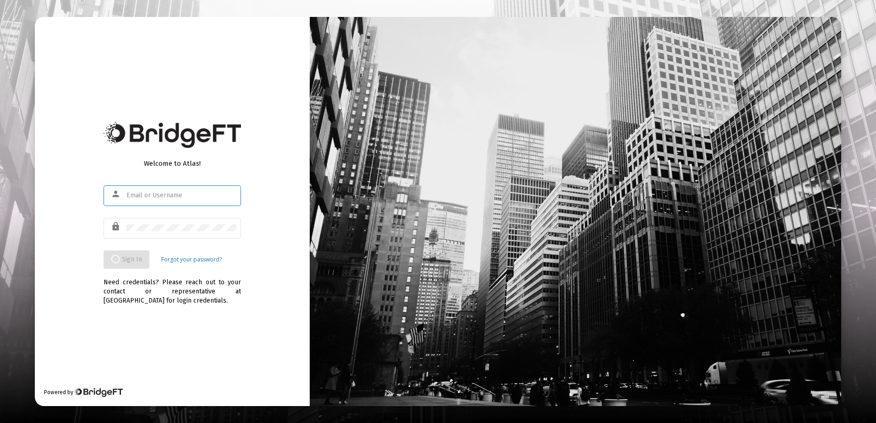  I want to click on input: Email or Username, so click(181, 196).